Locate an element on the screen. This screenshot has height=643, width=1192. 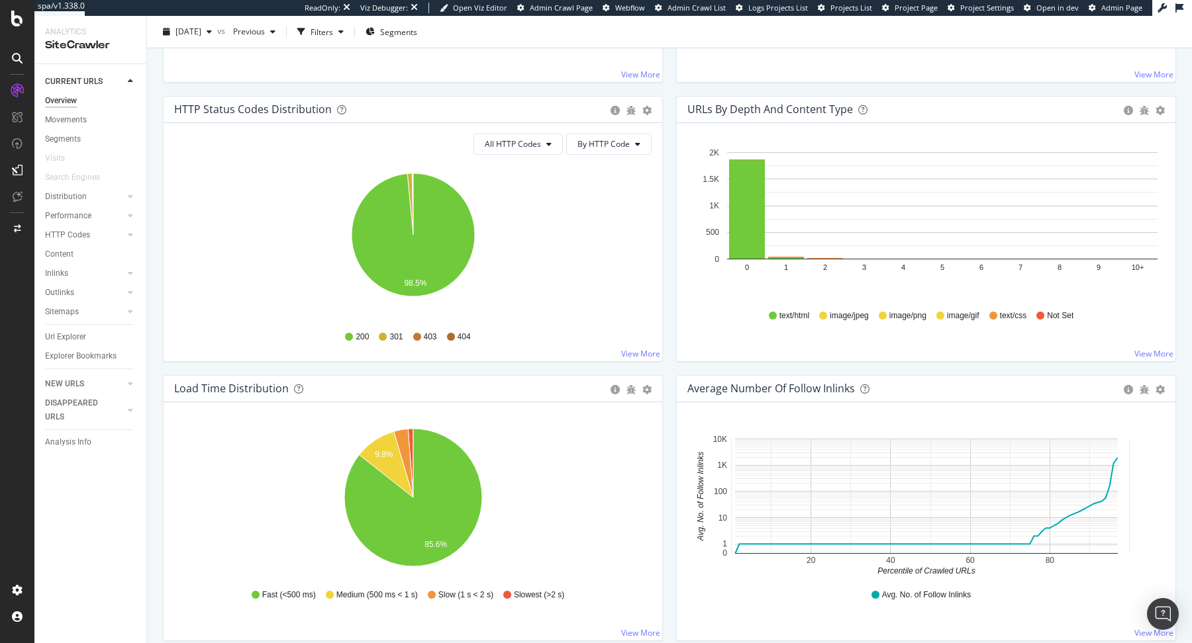
a: Admin Crawl Page is located at coordinates (555, 8).